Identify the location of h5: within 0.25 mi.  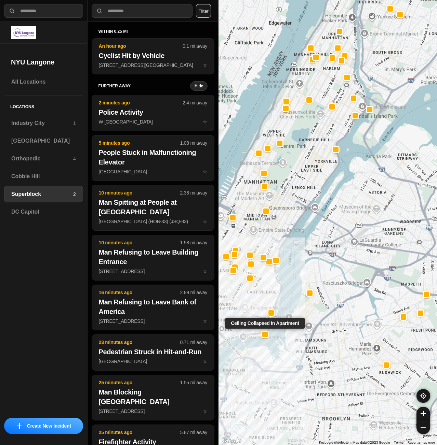
(153, 31).